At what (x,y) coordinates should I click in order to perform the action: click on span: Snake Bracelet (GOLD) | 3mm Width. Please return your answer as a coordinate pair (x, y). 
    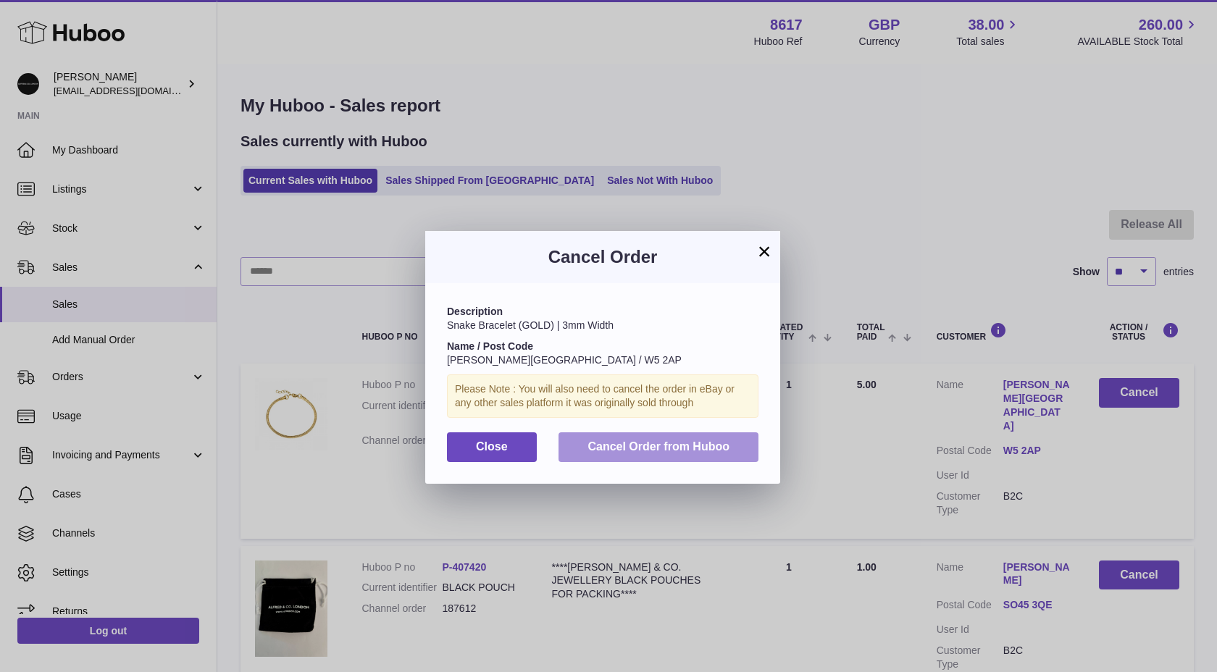
    Looking at the image, I should click on (530, 325).